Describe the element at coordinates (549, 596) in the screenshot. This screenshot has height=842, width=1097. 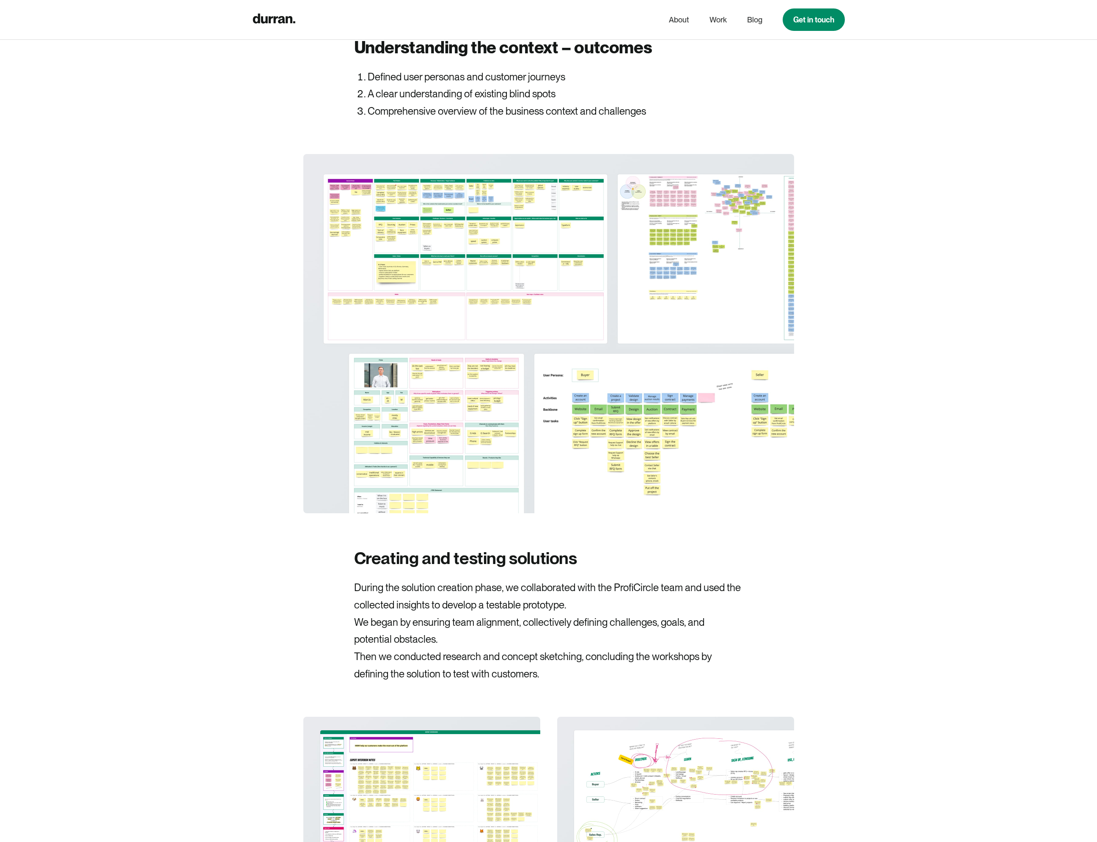
I see `p: During the solution creation phase, we collaborated with the ProfiCircle team and used the collec...` at that location.